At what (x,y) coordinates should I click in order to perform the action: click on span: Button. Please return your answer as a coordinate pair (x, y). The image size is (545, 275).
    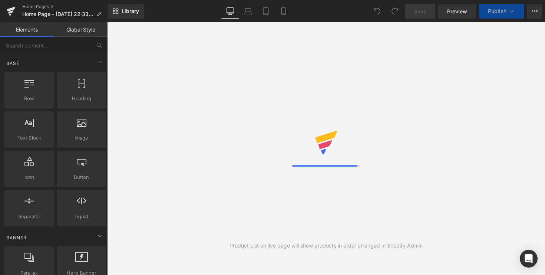
    Looking at the image, I should click on (81, 177).